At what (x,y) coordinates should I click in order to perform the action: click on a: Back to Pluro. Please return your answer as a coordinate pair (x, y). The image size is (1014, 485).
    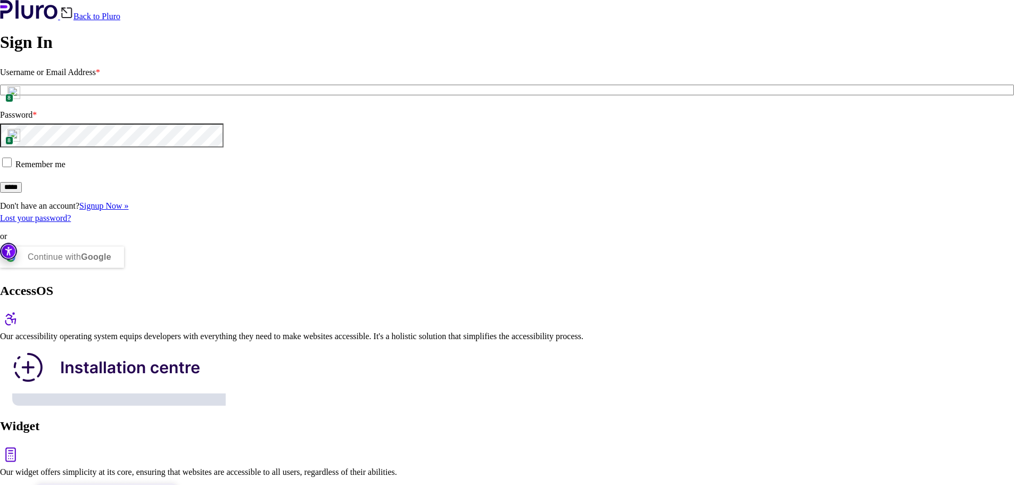
    Looking at the image, I should click on (90, 16).